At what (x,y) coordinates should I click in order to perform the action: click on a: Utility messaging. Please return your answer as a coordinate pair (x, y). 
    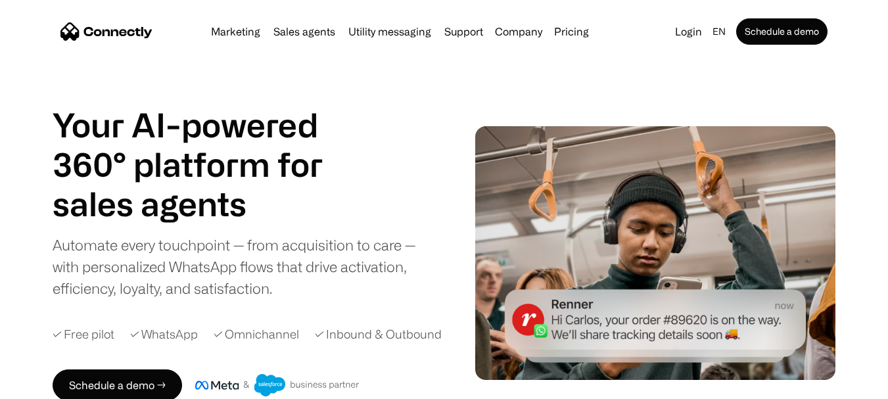
    Looking at the image, I should click on (390, 32).